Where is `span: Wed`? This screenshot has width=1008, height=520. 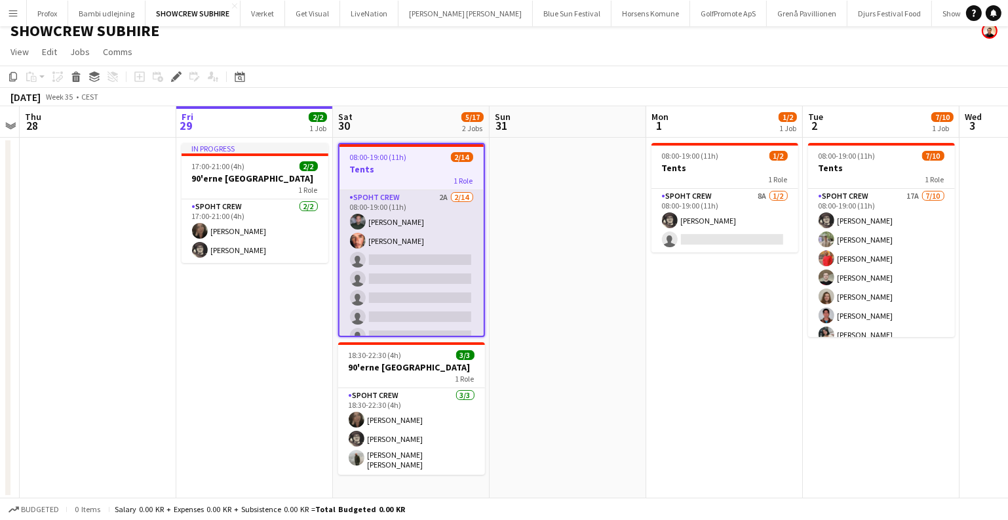
span: Wed is located at coordinates (973, 117).